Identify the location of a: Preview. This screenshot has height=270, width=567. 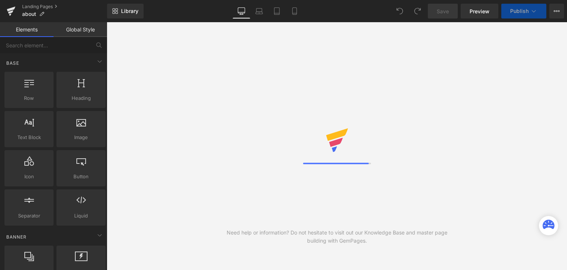
(480, 11).